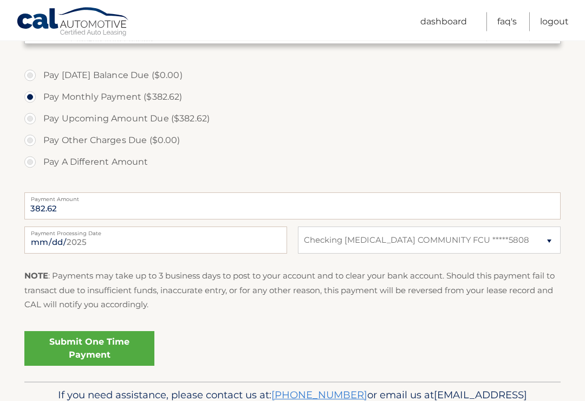  Describe the element at coordinates (554, 22) in the screenshot. I see `a: Logout` at that location.